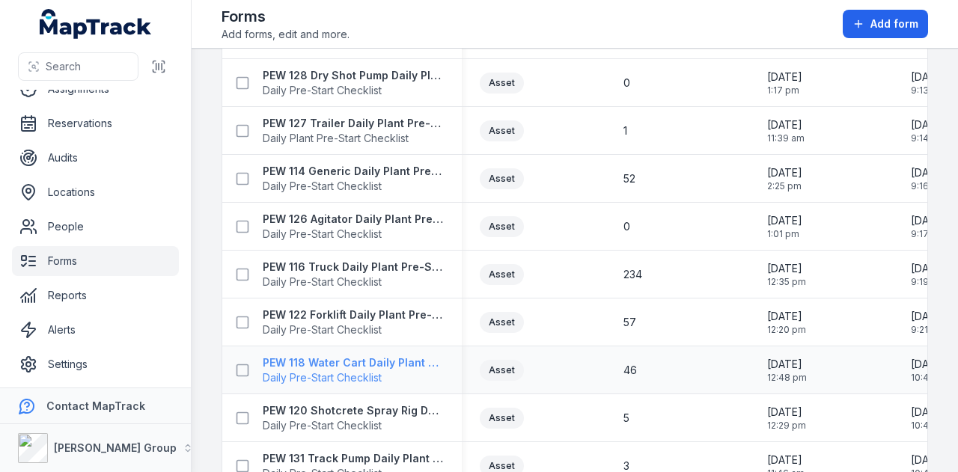 This screenshot has height=472, width=958. I want to click on time: 08/11/2024, 12:35:40 pm, so click(787, 275).